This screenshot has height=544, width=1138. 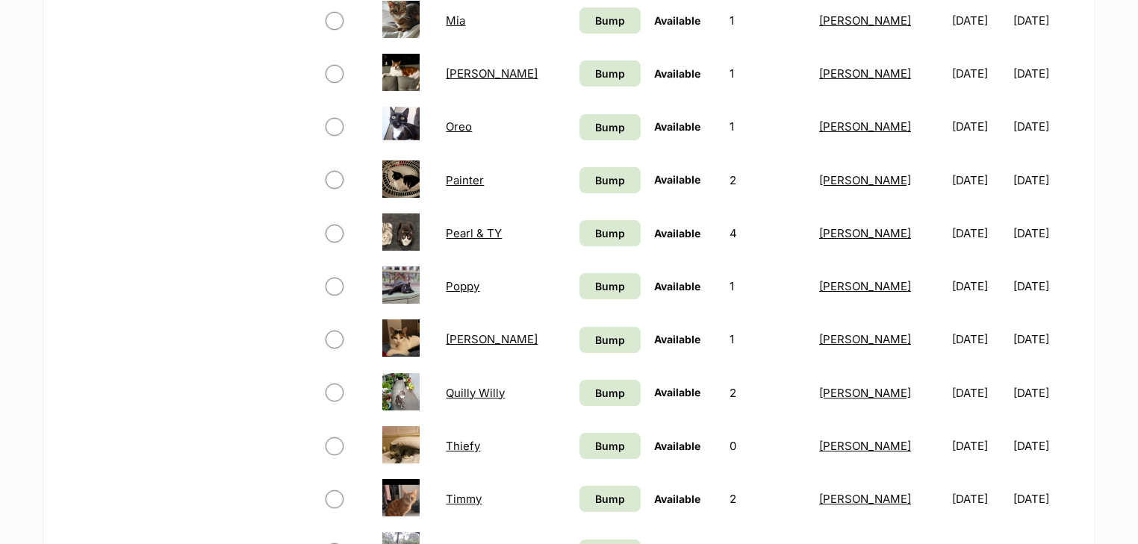 I want to click on a: Oreo, so click(x=459, y=126).